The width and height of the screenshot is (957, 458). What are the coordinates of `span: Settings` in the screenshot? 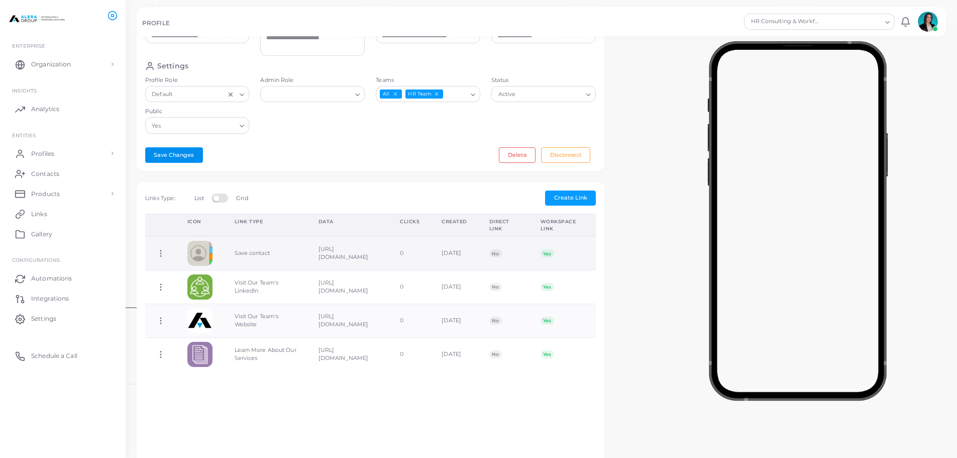 It's located at (44, 319).